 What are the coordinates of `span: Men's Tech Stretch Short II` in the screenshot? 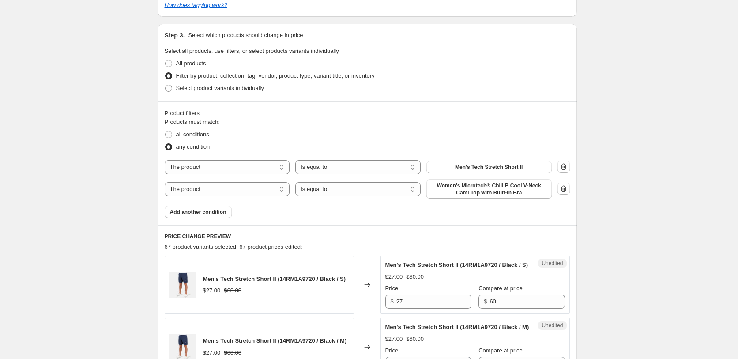 It's located at (488, 167).